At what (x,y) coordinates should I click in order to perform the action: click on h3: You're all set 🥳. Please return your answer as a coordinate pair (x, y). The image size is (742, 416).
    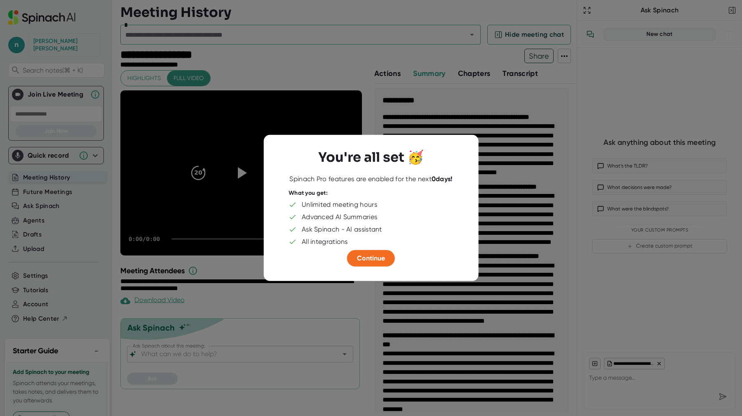
    Looking at the image, I should click on (371, 157).